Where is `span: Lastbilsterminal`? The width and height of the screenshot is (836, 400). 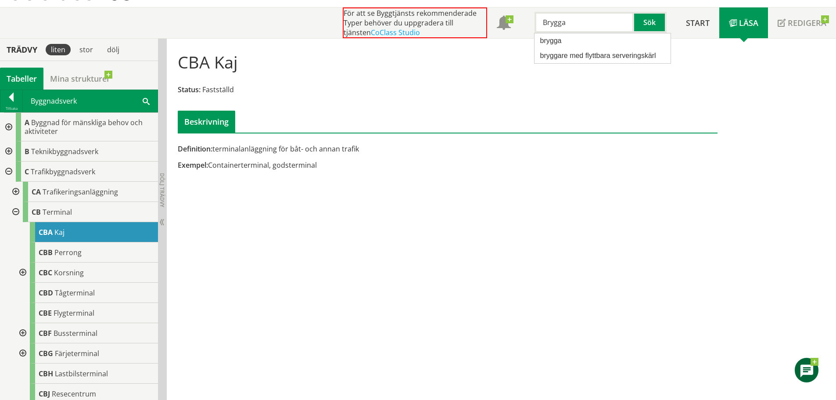
span: Lastbilsterminal is located at coordinates (81, 373).